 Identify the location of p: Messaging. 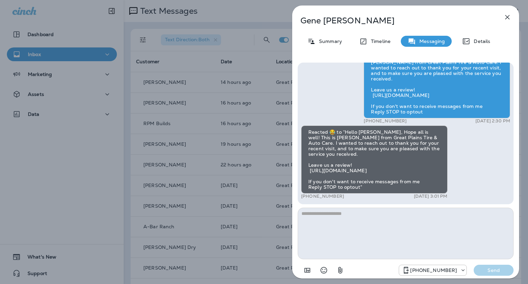
(430, 41).